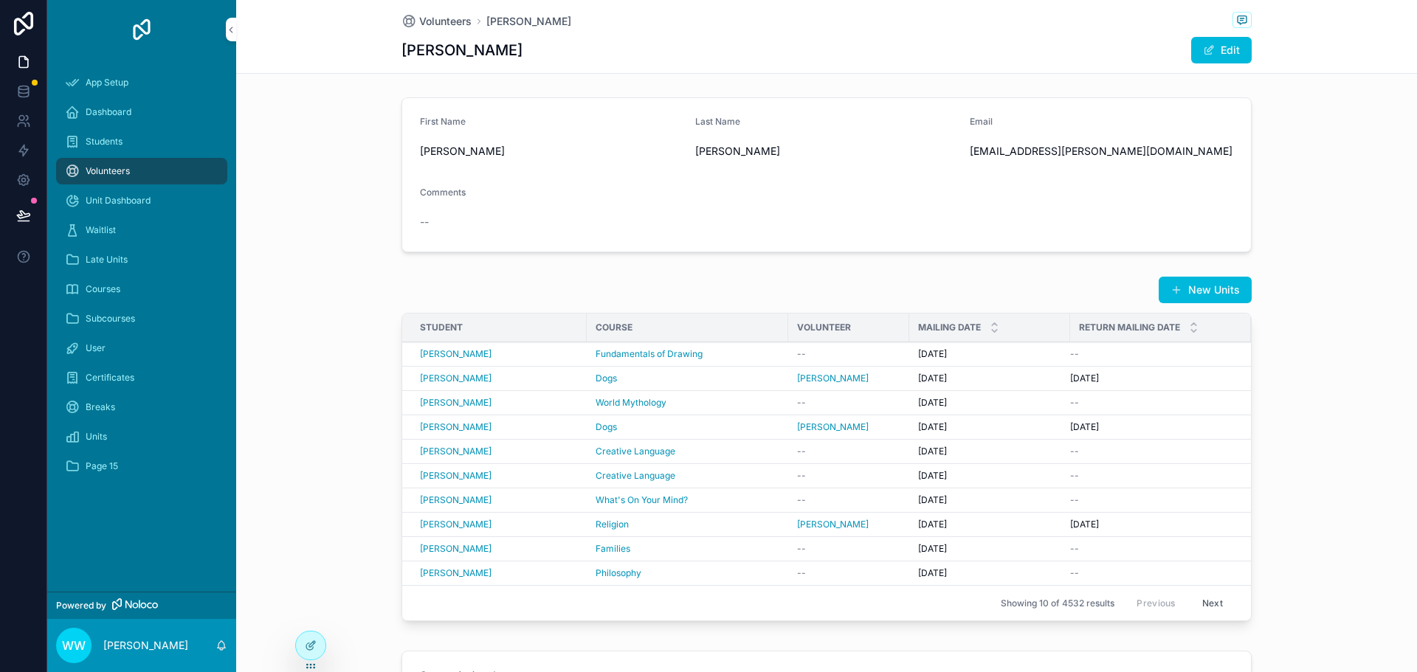  I want to click on span: Showing 10 of 4532 results, so click(1058, 604).